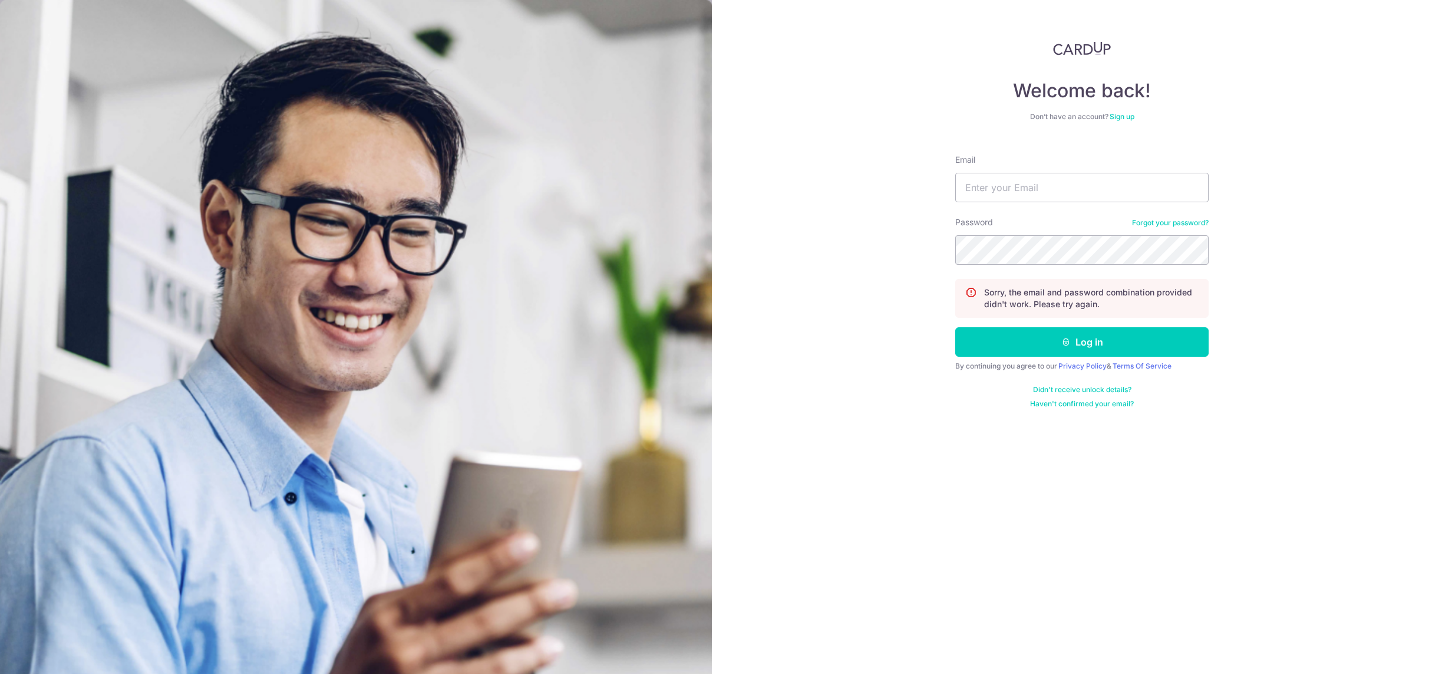 The image size is (1452, 674). What do you see at coordinates (1142, 365) in the screenshot?
I see `a: Terms Of Service` at bounding box center [1142, 365].